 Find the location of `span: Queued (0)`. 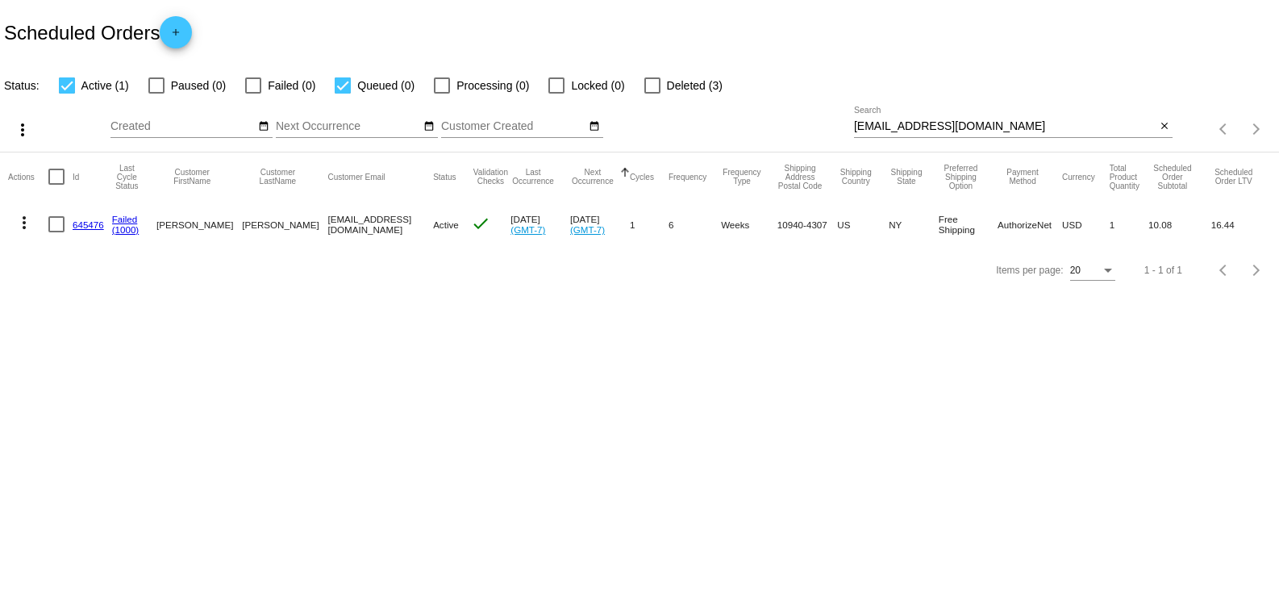

span: Queued (0) is located at coordinates (386, 86).